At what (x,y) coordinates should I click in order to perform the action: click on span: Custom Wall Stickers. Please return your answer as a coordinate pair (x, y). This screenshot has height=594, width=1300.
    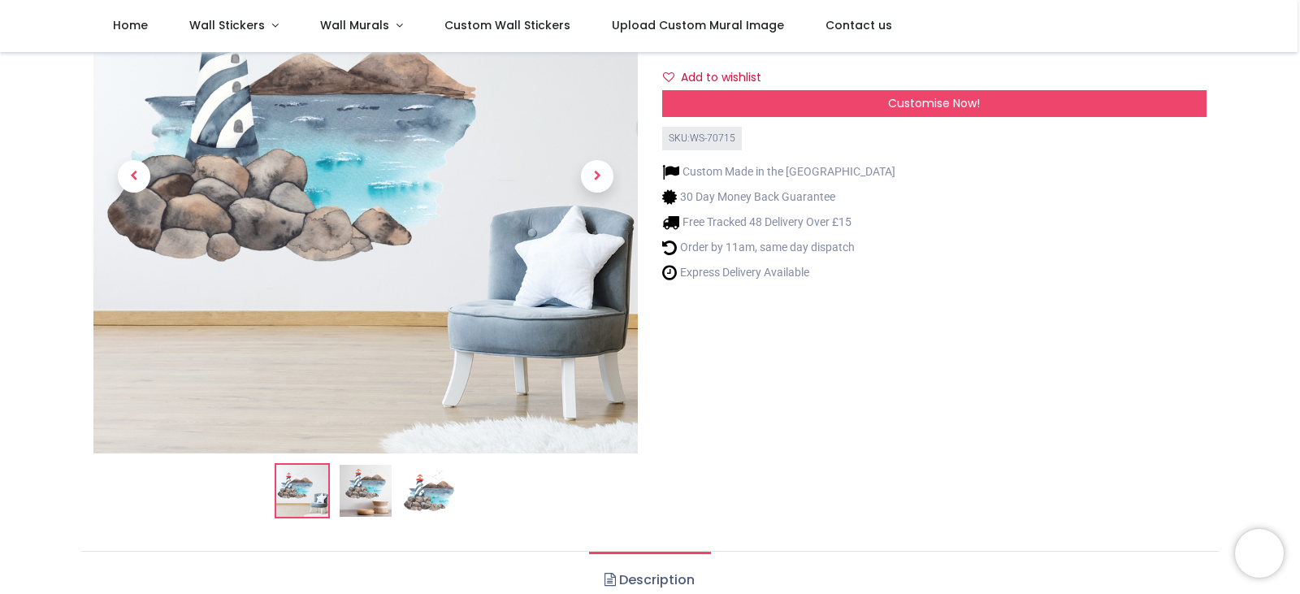
    Looking at the image, I should click on (507, 25).